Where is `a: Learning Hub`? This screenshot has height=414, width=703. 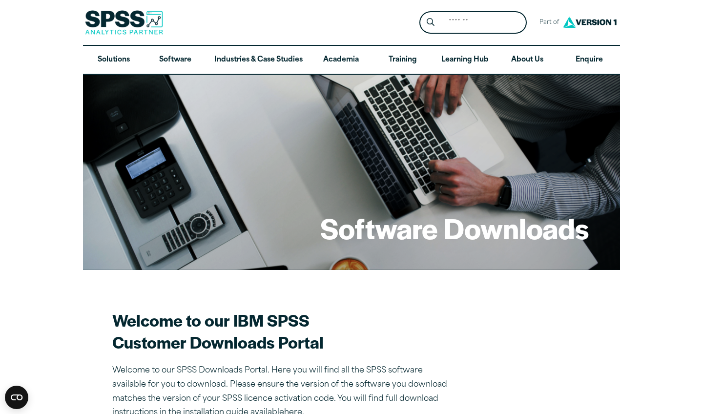 a: Learning Hub is located at coordinates (465, 60).